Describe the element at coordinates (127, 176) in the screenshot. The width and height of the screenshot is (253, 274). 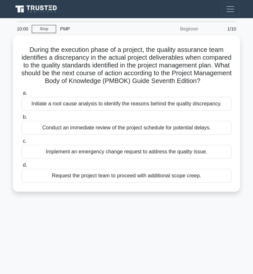
I see `div: Request the project team to proceed with additional scope creep.` at that location.